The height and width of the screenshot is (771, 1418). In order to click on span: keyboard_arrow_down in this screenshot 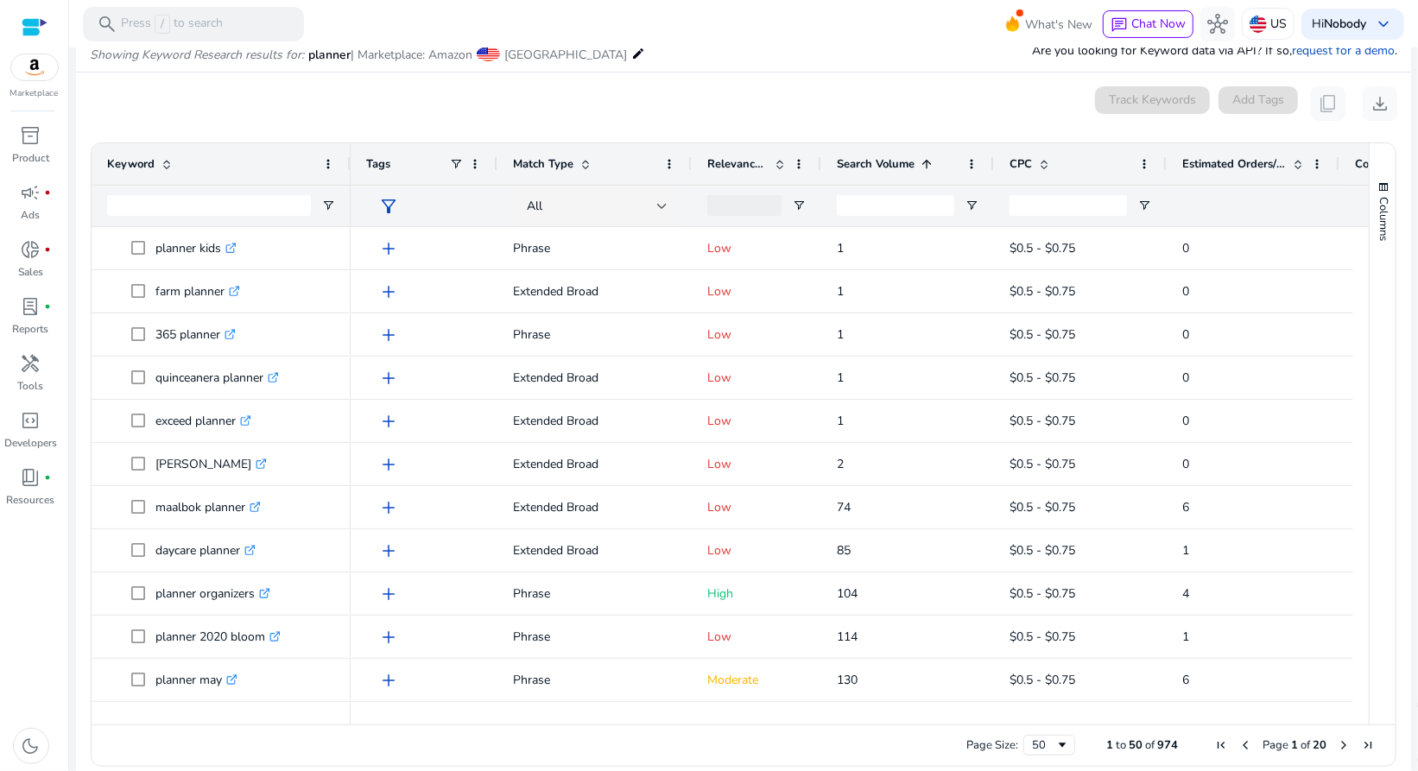, I will do `click(1384, 24)`.